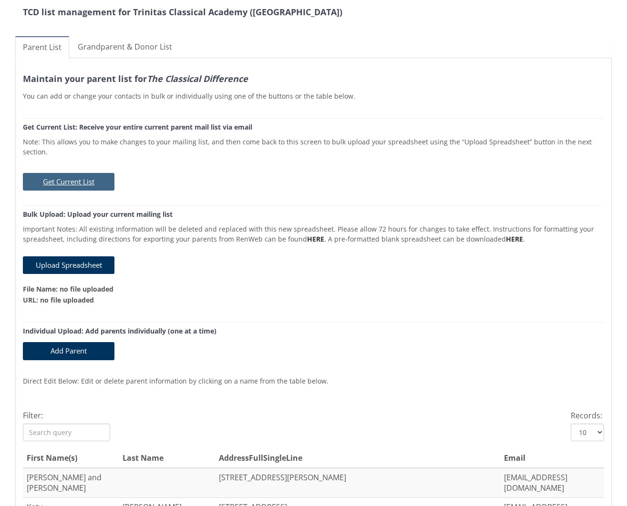  I want to click on p: Important Notes: All existing information will be deleted and replaced with this new spreadsheet...., so click(313, 231).